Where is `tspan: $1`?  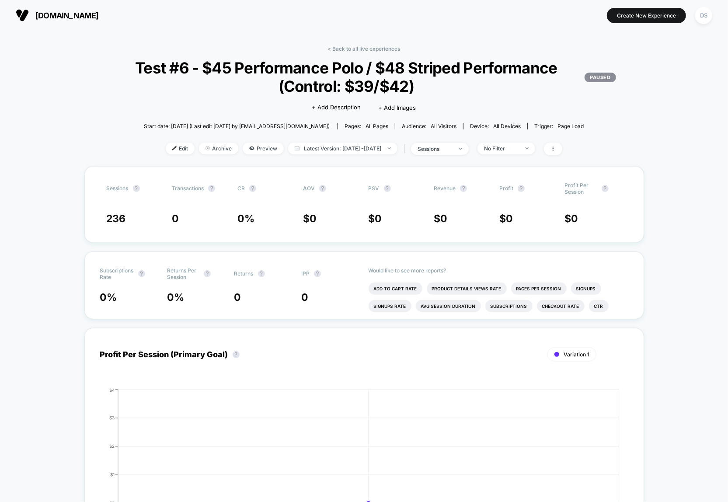 tspan: $1 is located at coordinates (112, 475).